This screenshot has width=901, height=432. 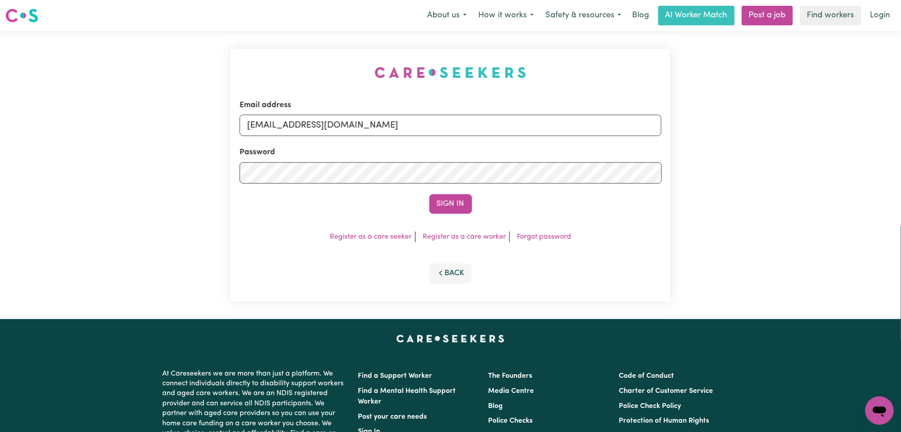 What do you see at coordinates (583, 16) in the screenshot?
I see `button: Safety & resources` at bounding box center [583, 16].